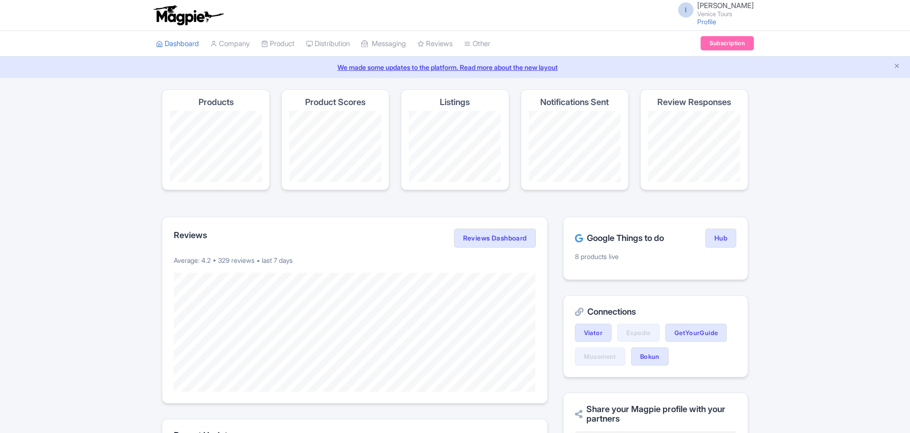  Describe the element at coordinates (686, 10) in the screenshot. I see `span: I` at that location.